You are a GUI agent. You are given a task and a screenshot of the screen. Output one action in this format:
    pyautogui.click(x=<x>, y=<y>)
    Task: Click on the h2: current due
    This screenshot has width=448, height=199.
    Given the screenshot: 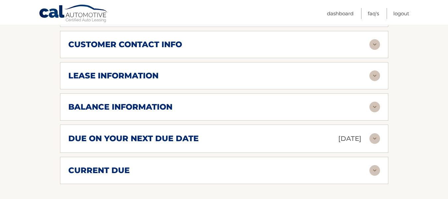 What is the action you would take?
    pyautogui.click(x=99, y=170)
    